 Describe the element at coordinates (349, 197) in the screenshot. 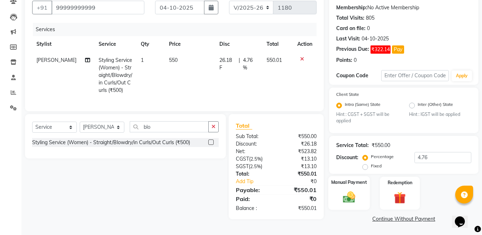

I see `img: _cash.svg` at that location.